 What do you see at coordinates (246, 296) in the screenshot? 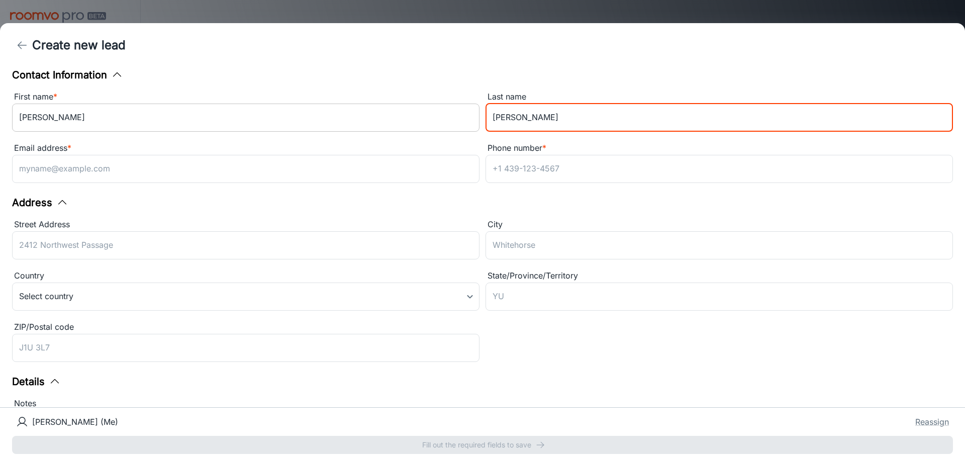
I see `div: Select country` at bounding box center [246, 296].